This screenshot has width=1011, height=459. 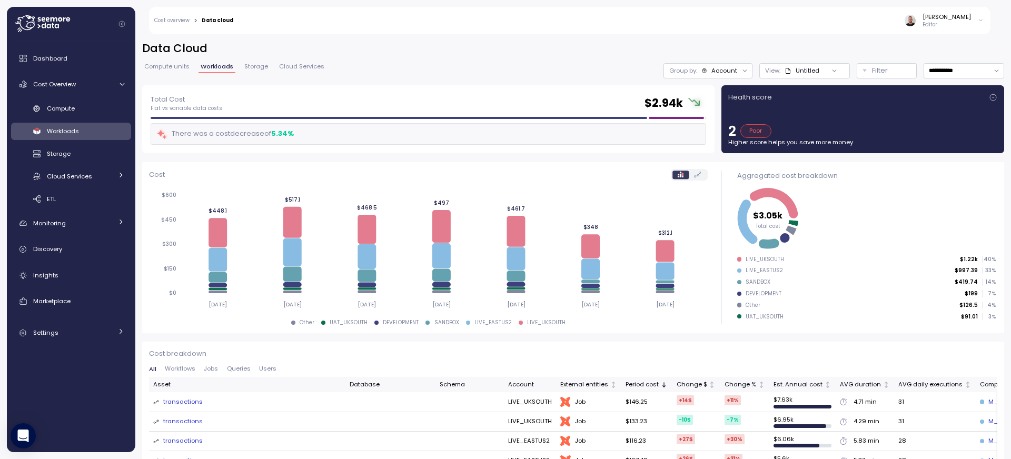 What do you see at coordinates (647, 422) in the screenshot?
I see `td: $133.23` at bounding box center [647, 422].